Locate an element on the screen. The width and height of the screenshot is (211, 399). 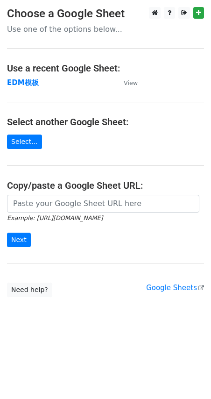
p: Use one of the options below... is located at coordinates (106, 29).